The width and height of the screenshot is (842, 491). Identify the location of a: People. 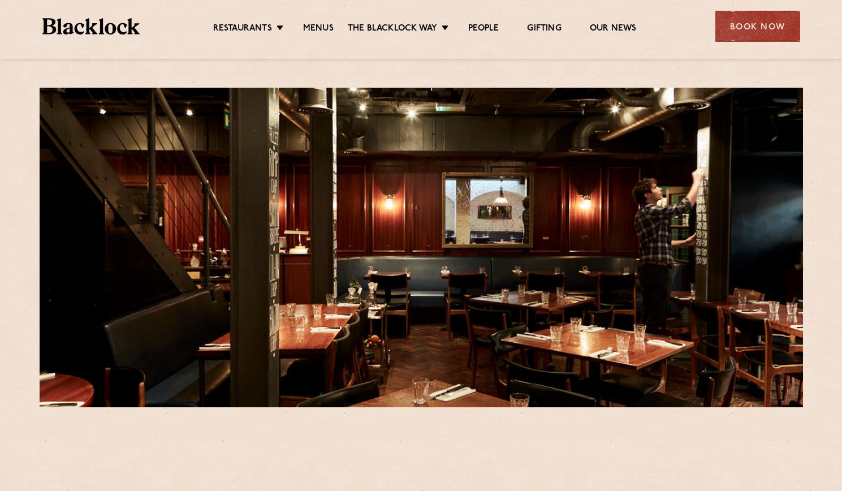
(483, 29).